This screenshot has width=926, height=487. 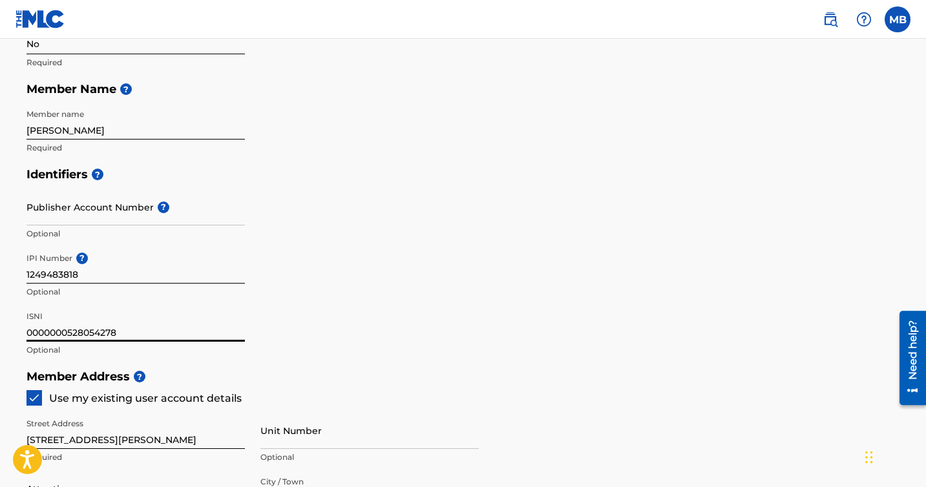 What do you see at coordinates (830, 19) in the screenshot?
I see `a: Public Search` at bounding box center [830, 19].